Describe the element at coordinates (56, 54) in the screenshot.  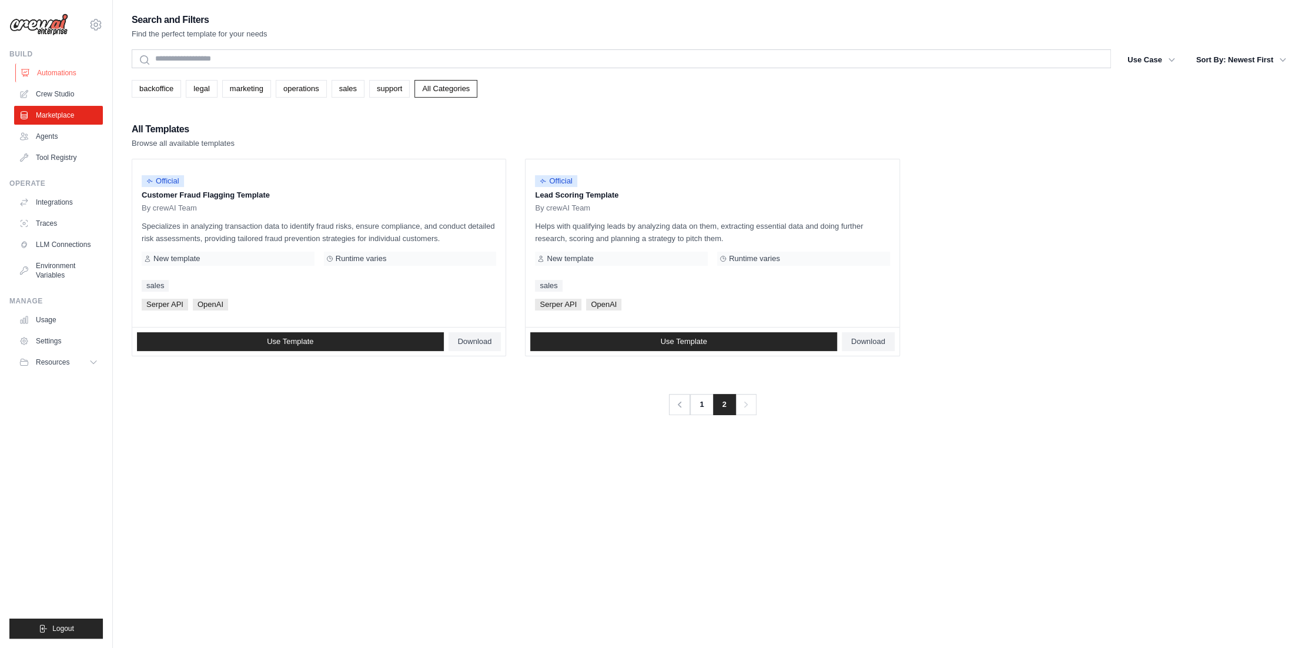
I see `div: Build` at that location.